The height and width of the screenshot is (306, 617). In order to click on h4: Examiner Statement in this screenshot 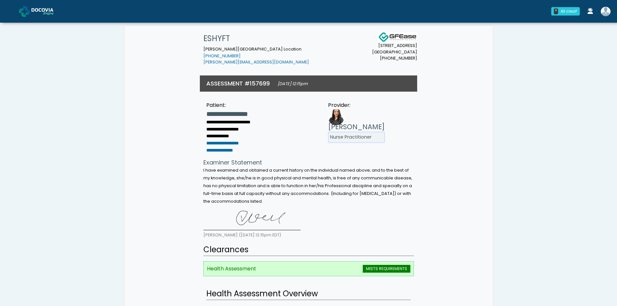, I will do `click(309, 163)`.